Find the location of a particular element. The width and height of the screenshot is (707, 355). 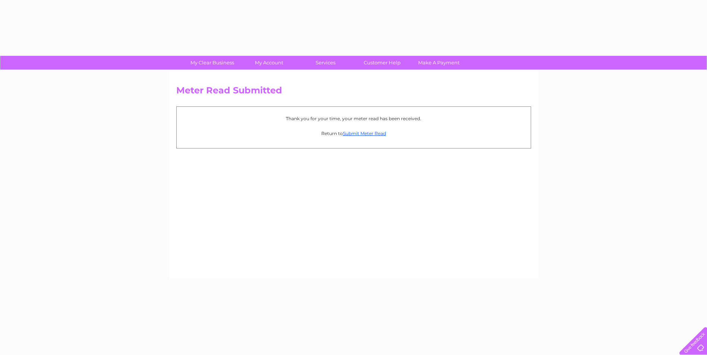

a: Make A Payment is located at coordinates (438, 63).